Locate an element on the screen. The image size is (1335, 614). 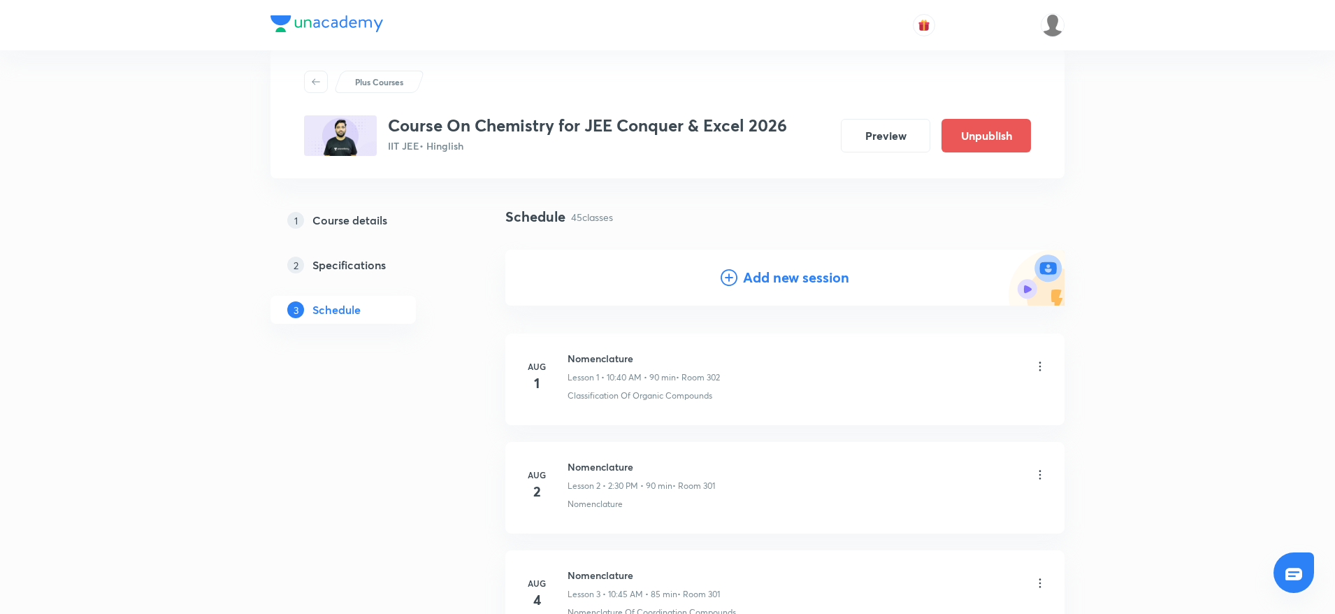
p: Lesson 3 • 10:45 AM • 85 min is located at coordinates (622, 594).